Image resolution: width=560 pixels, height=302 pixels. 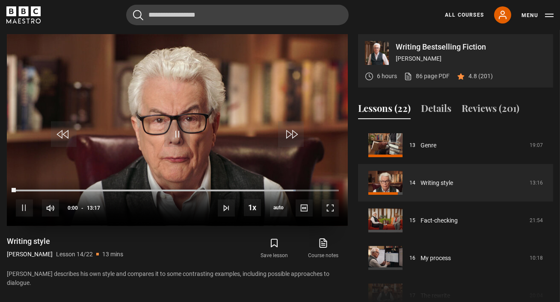 I want to click on button: Pause, so click(x=24, y=208).